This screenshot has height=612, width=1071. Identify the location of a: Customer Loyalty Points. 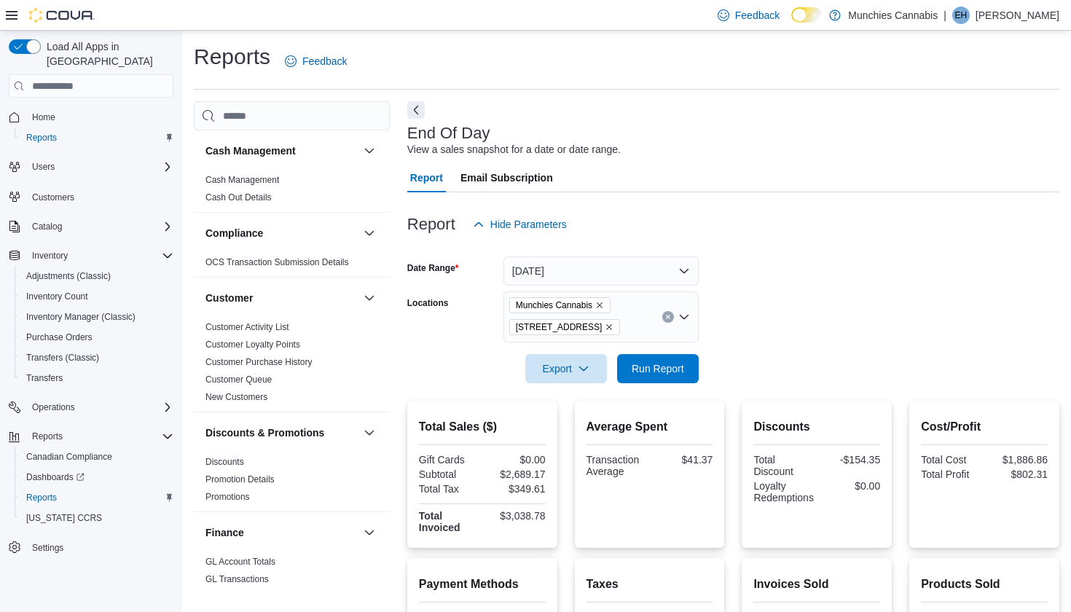
(253, 345).